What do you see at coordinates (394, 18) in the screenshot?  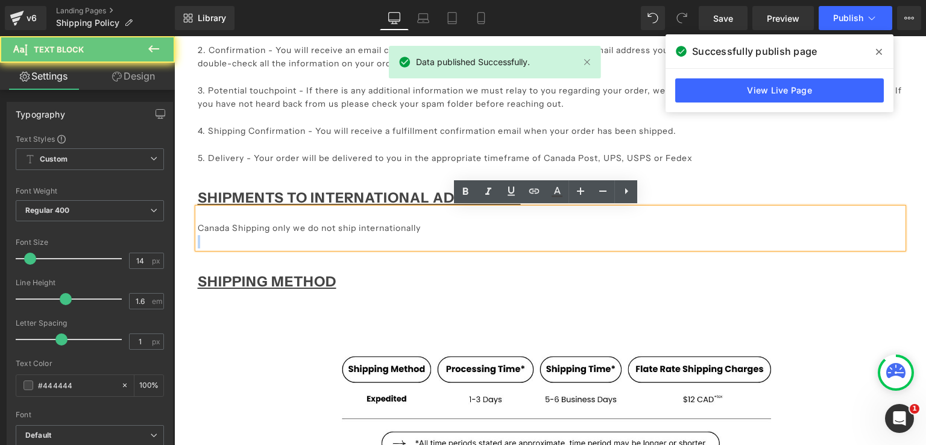 I see `a: Desktop` at bounding box center [394, 18].